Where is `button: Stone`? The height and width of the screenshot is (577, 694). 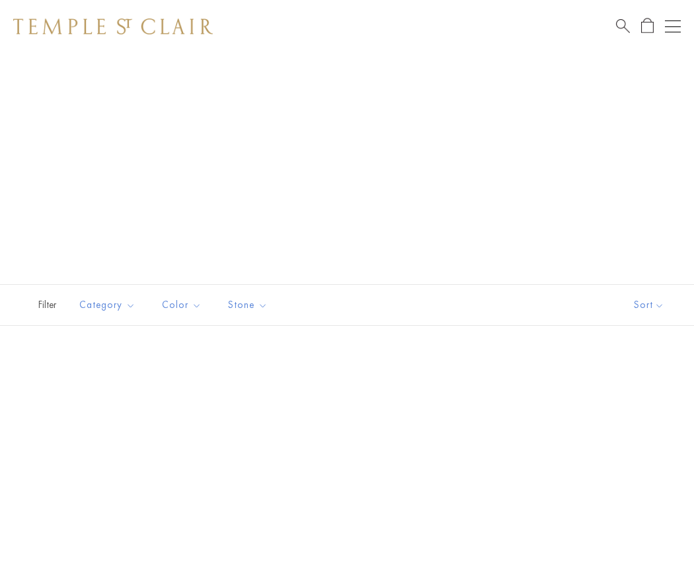 button: Stone is located at coordinates (248, 305).